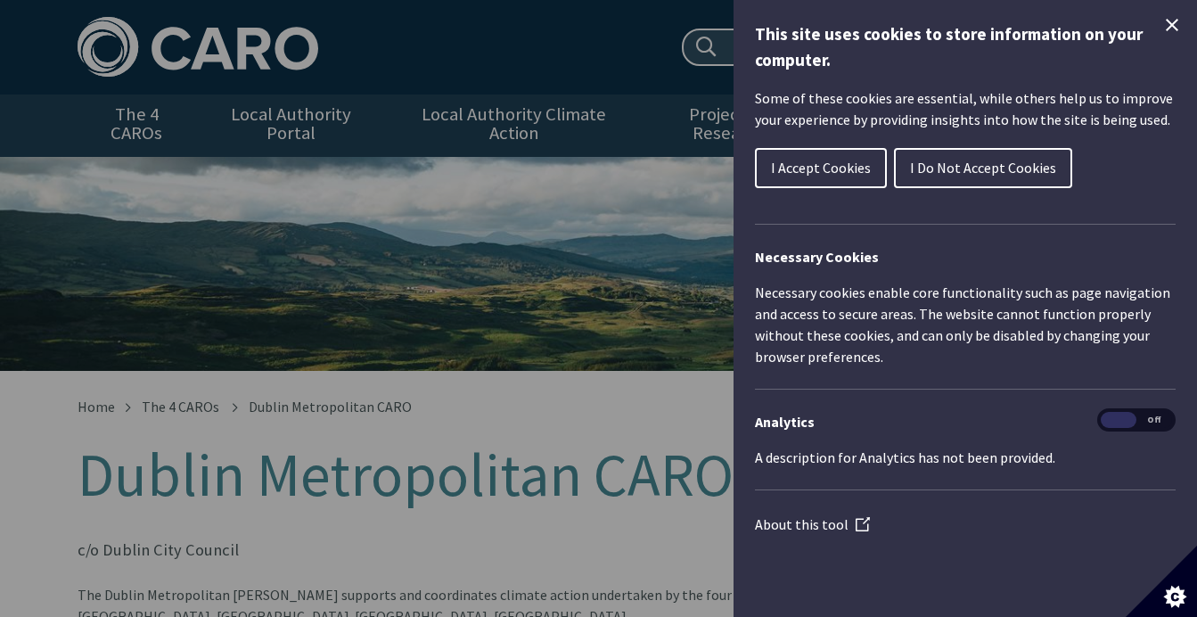 This screenshot has height=617, width=1197. I want to click on span: I Do Not Accept Cookies, so click(983, 168).